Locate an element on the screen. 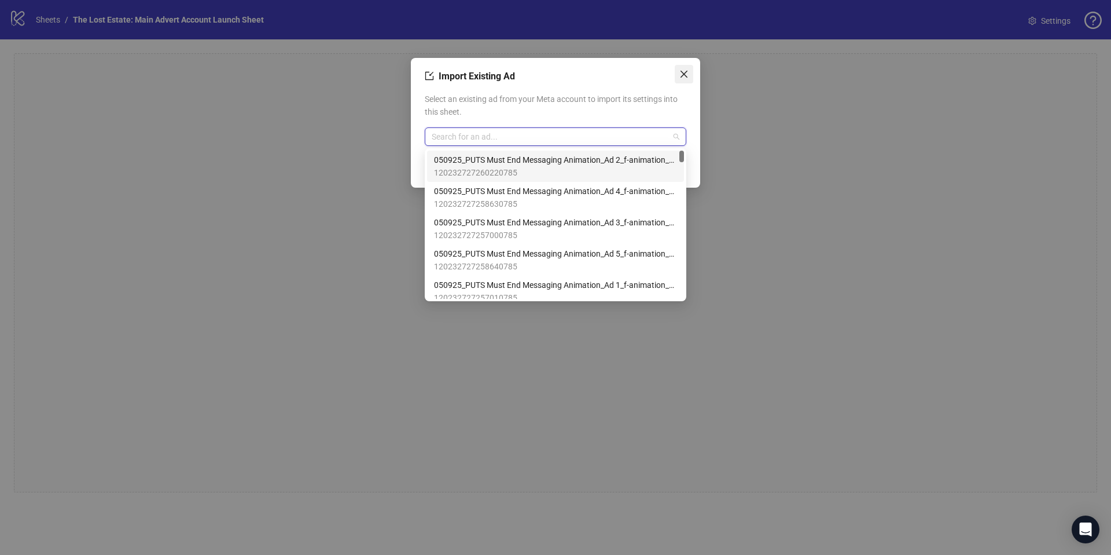 Image resolution: width=1111 pixels, height=555 pixels. div: 050925_PUTS Must End Messaging Animation_Ad 2_f-animation_p-KAT_9x16 is located at coordinates (556, 166).